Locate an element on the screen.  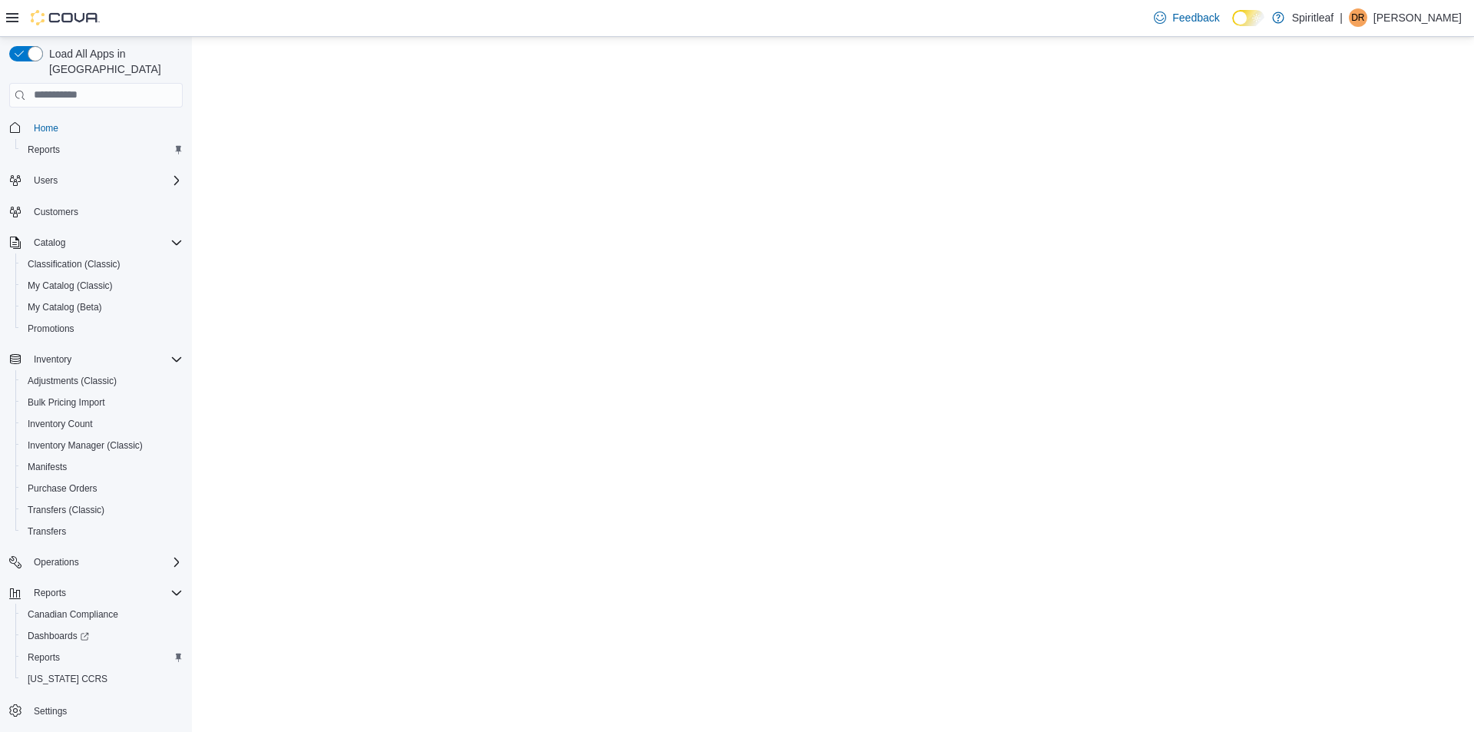
a: Manifests is located at coordinates (47, 467).